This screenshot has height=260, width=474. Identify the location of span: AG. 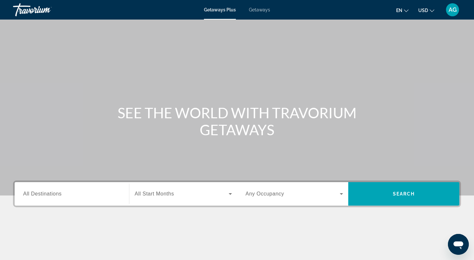
(453, 10).